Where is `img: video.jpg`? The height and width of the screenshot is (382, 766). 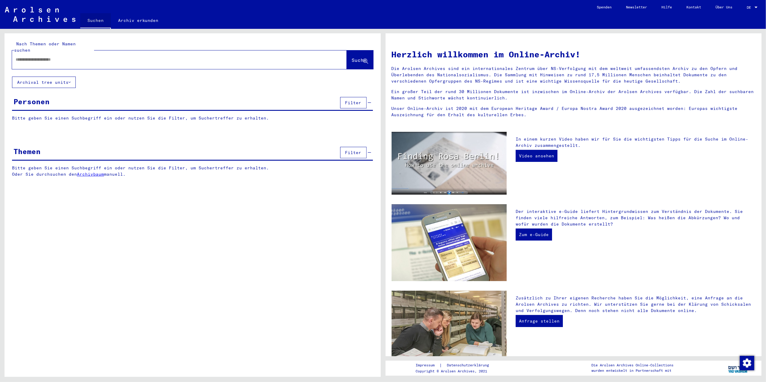
img: video.jpg is located at coordinates (449, 163).